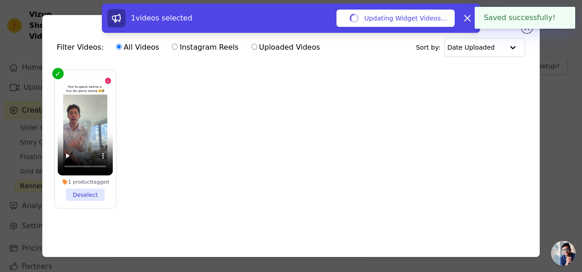 Image resolution: width=582 pixels, height=272 pixels. Describe the element at coordinates (471, 47) in the screenshot. I see `div: Sort by:` at that location.